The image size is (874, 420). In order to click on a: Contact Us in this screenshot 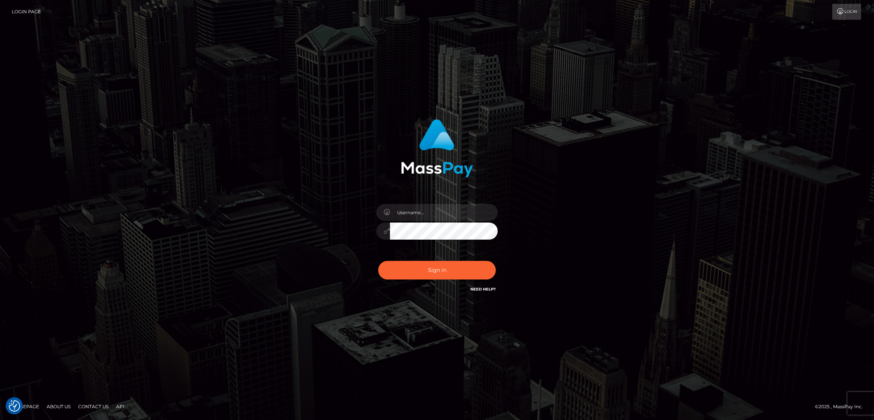, I will do `click(93, 406)`.